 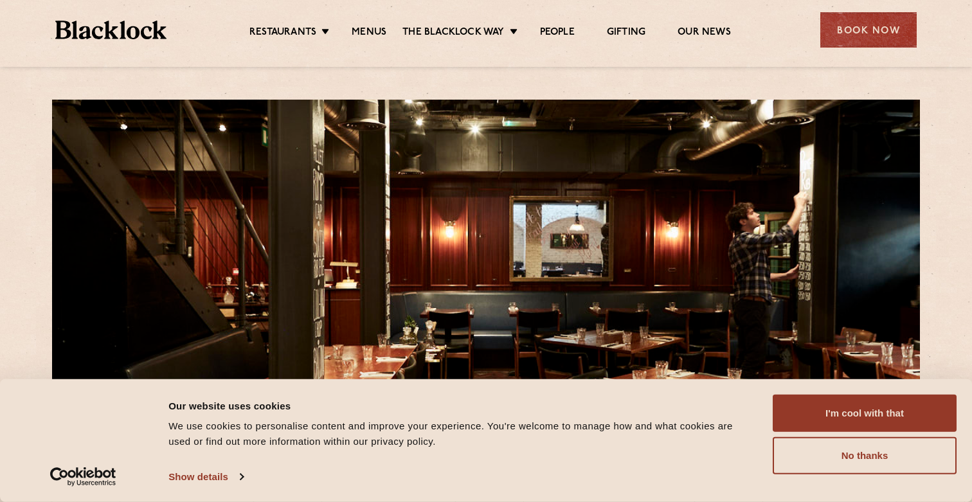 What do you see at coordinates (456, 434) in the screenshot?
I see `div: We use cookies to personalise content and improve your experience. You're welcome to manage how a...` at bounding box center [456, 434].